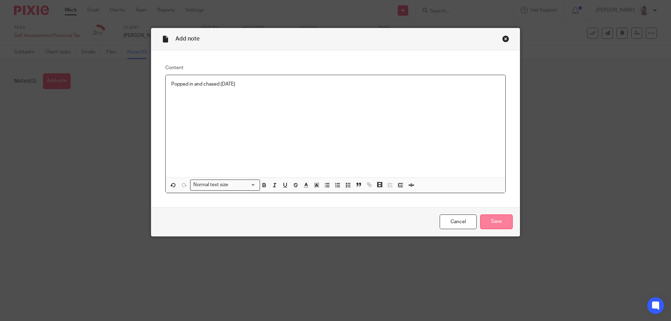 This screenshot has height=321, width=671. What do you see at coordinates (496, 222) in the screenshot?
I see `input: Save` at bounding box center [496, 222].